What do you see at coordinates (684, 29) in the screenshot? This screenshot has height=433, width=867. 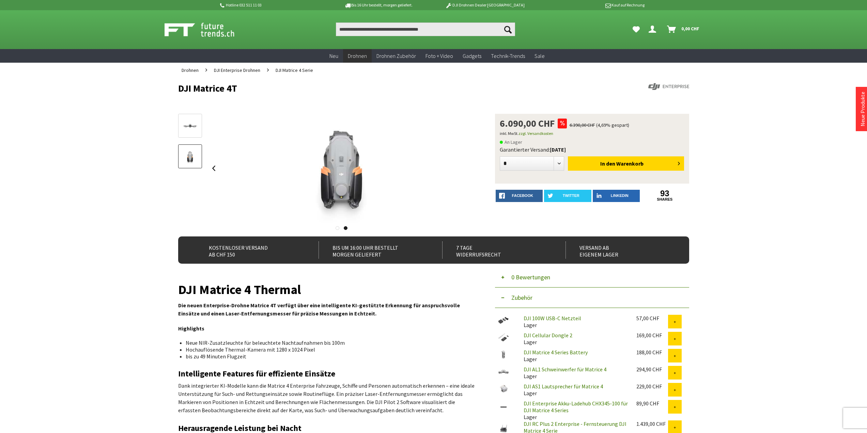 I see `a: Warenkorb` at bounding box center [684, 29].